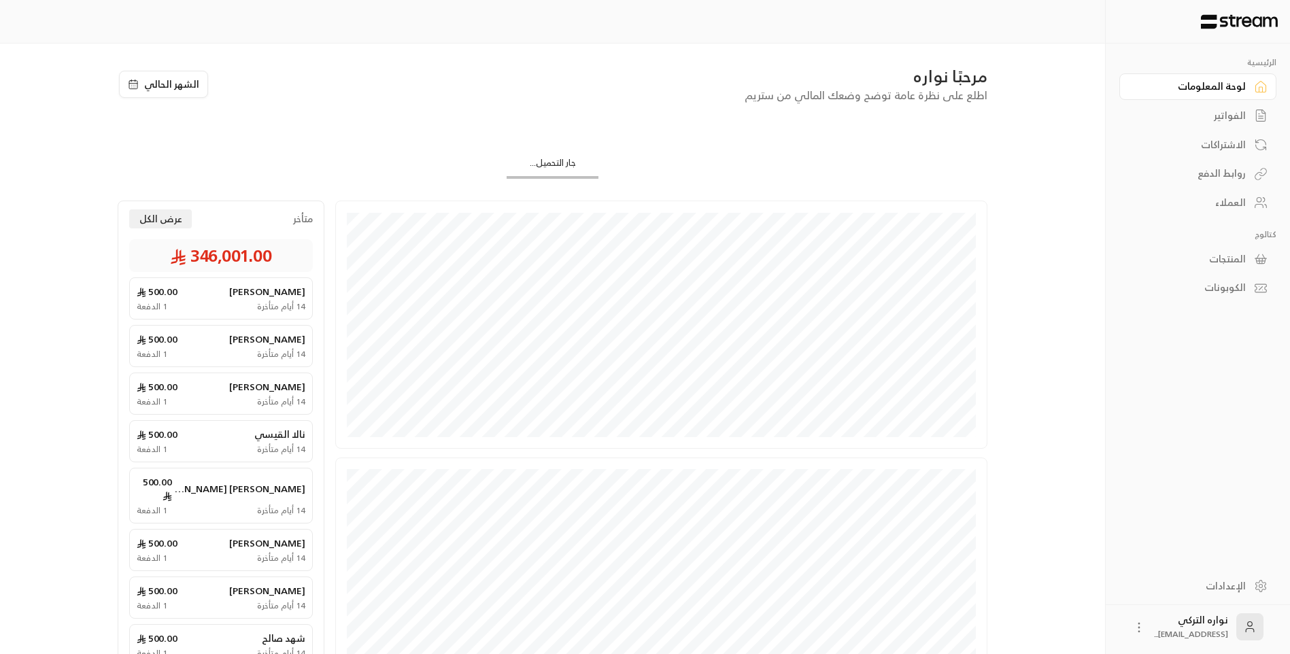 The height and width of the screenshot is (654, 1290). I want to click on div: نواره التركي, so click(1190, 627).